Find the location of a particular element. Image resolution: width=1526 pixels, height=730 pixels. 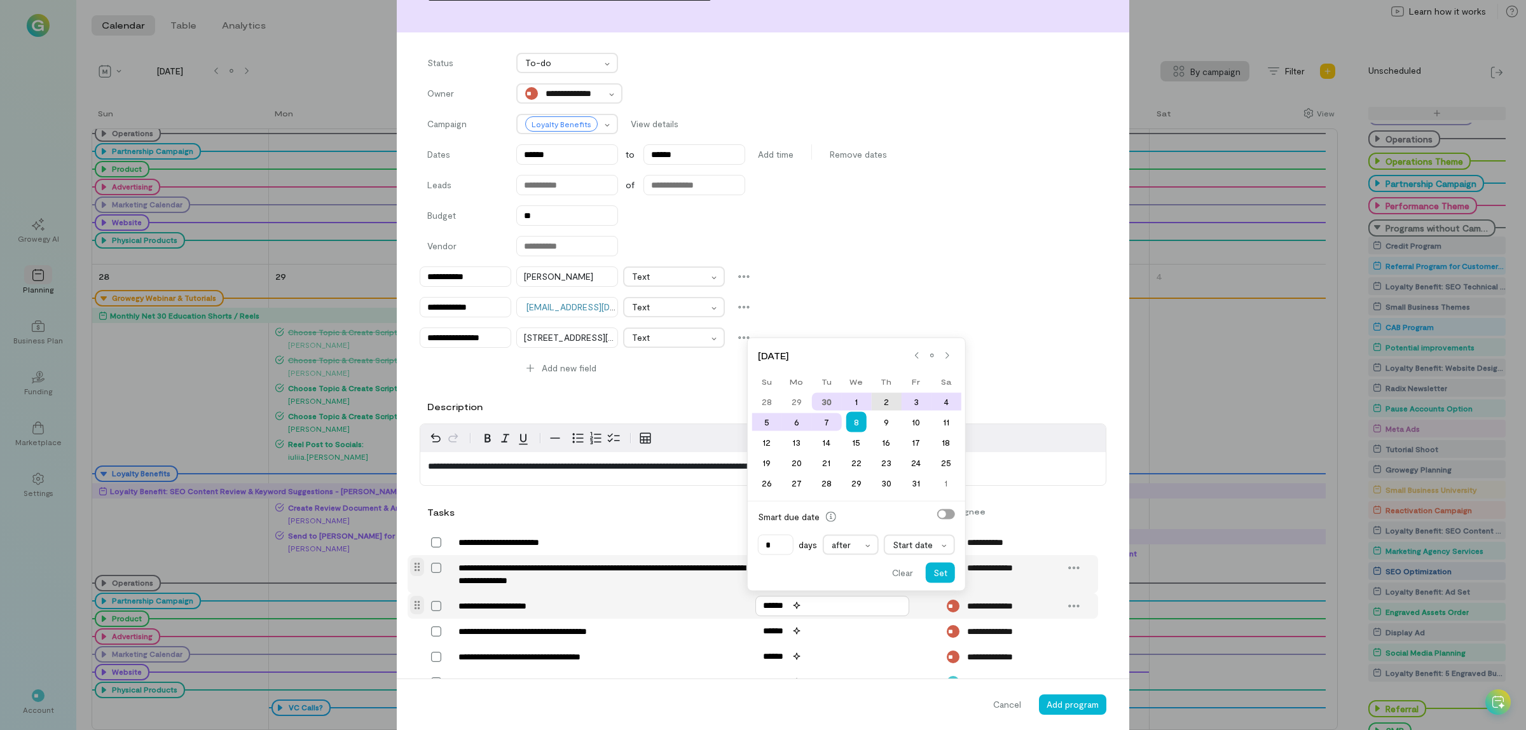

div: Choose Saturday, October 18th, 2025 is located at coordinates (946, 443).